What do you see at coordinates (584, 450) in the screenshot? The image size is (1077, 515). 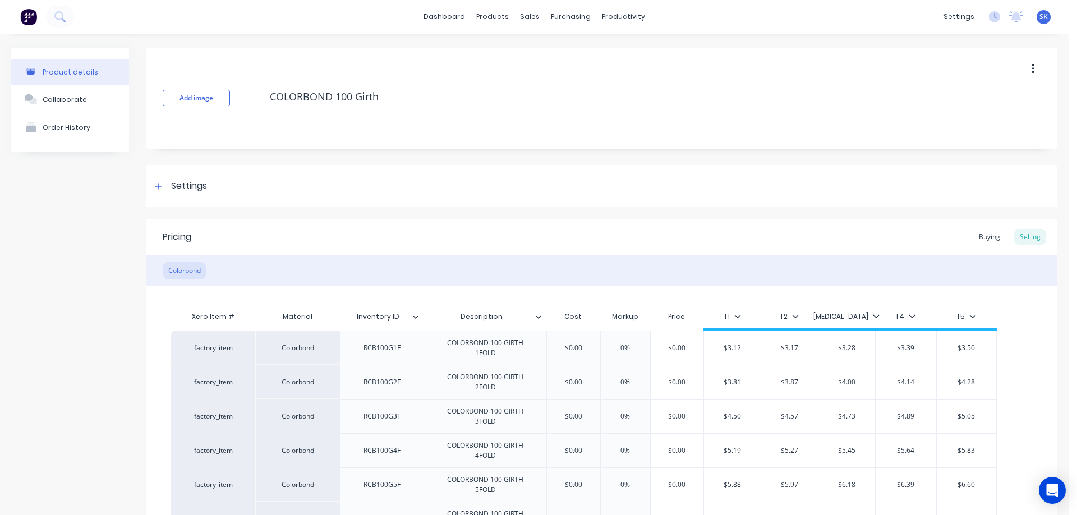 I see `div: factory_itemColorbondRCB100G4FCOLORBOND 100 GIRTH 4FOLD$0.000%$0.00$5.19$5.27$5.45$5.64$5.83` at bounding box center [584, 450].